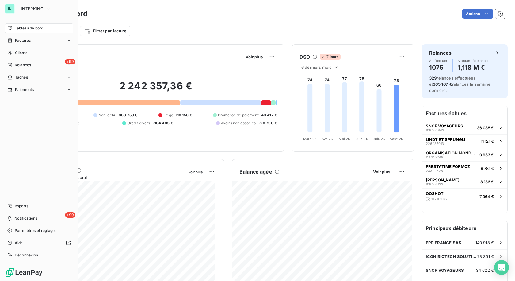 This screenshot has width=515, height=281. What do you see at coordinates (24, 90) in the screenshot?
I see `span: Paiements` at bounding box center [24, 90].